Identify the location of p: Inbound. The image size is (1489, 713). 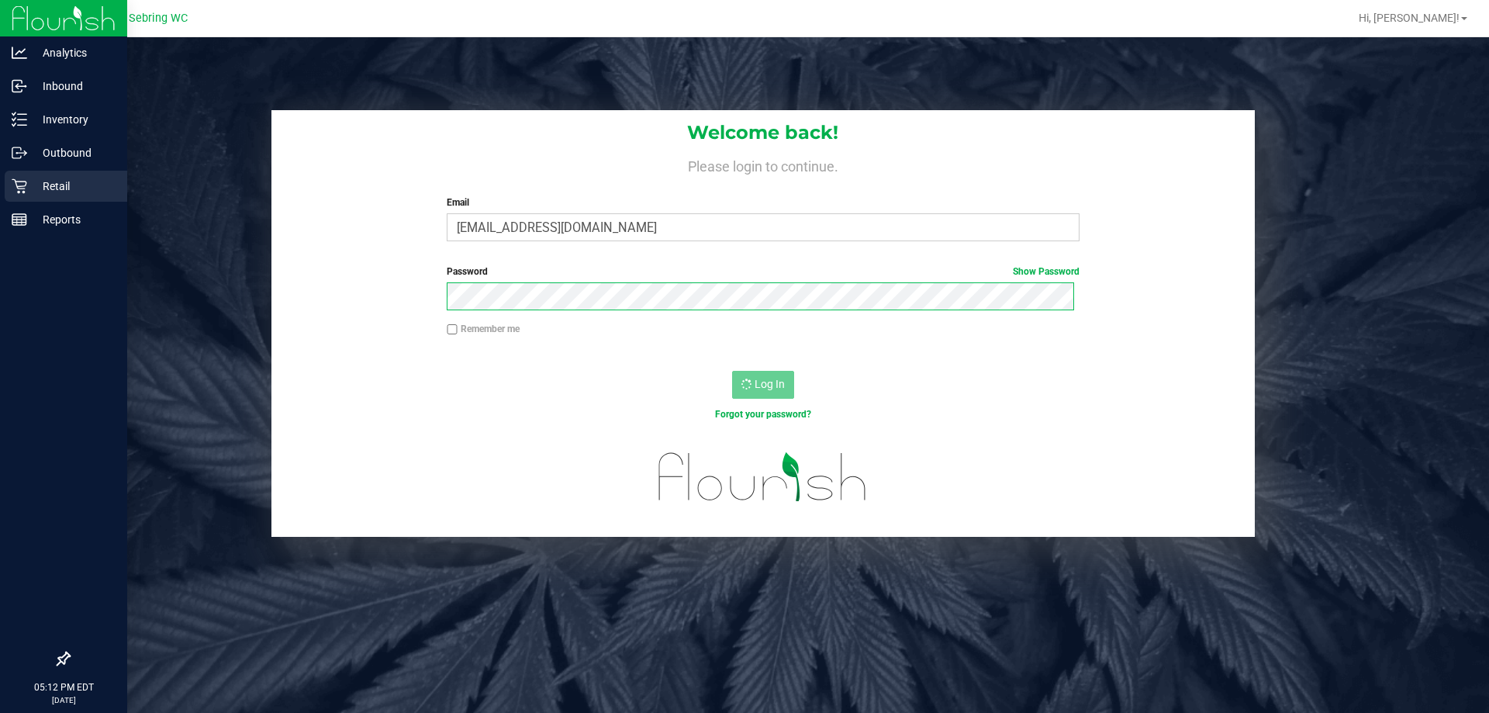
(74, 86).